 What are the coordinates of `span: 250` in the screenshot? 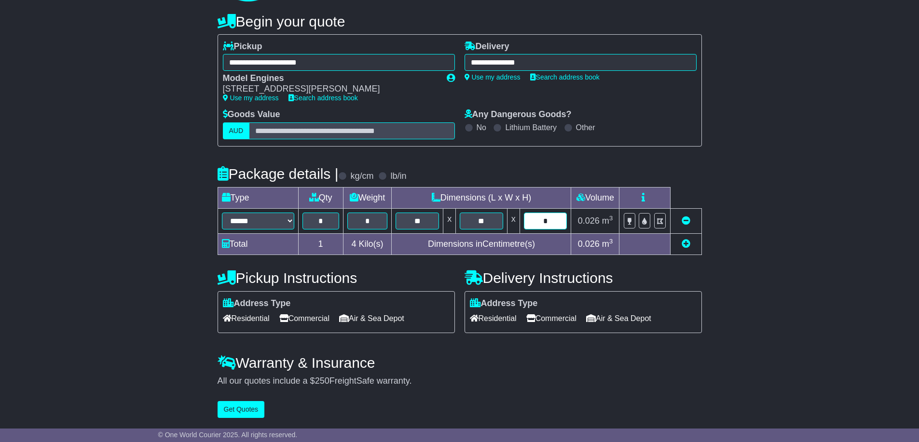 It's located at (322, 381).